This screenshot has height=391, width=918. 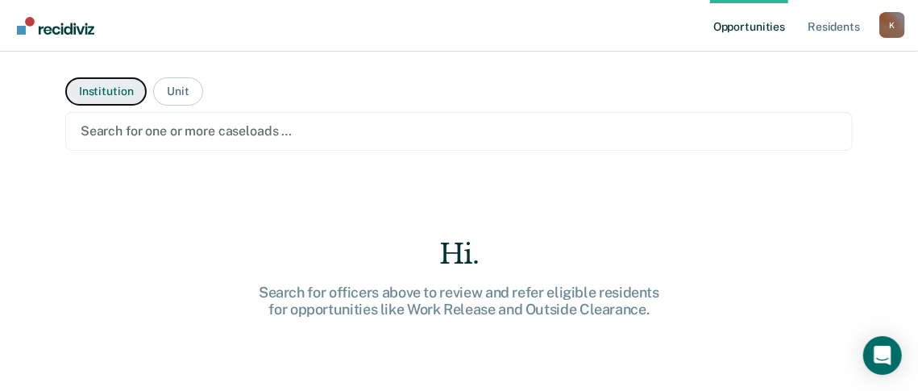 What do you see at coordinates (56, 26) in the screenshot?
I see `img: Recidiviz` at bounding box center [56, 26].